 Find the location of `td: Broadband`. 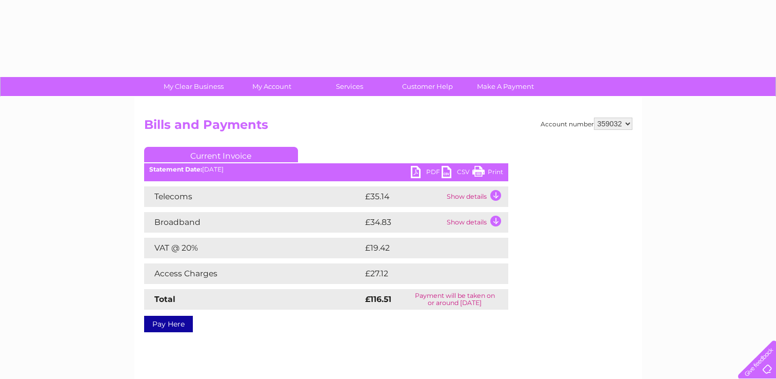

td: Broadband is located at coordinates (253, 222).